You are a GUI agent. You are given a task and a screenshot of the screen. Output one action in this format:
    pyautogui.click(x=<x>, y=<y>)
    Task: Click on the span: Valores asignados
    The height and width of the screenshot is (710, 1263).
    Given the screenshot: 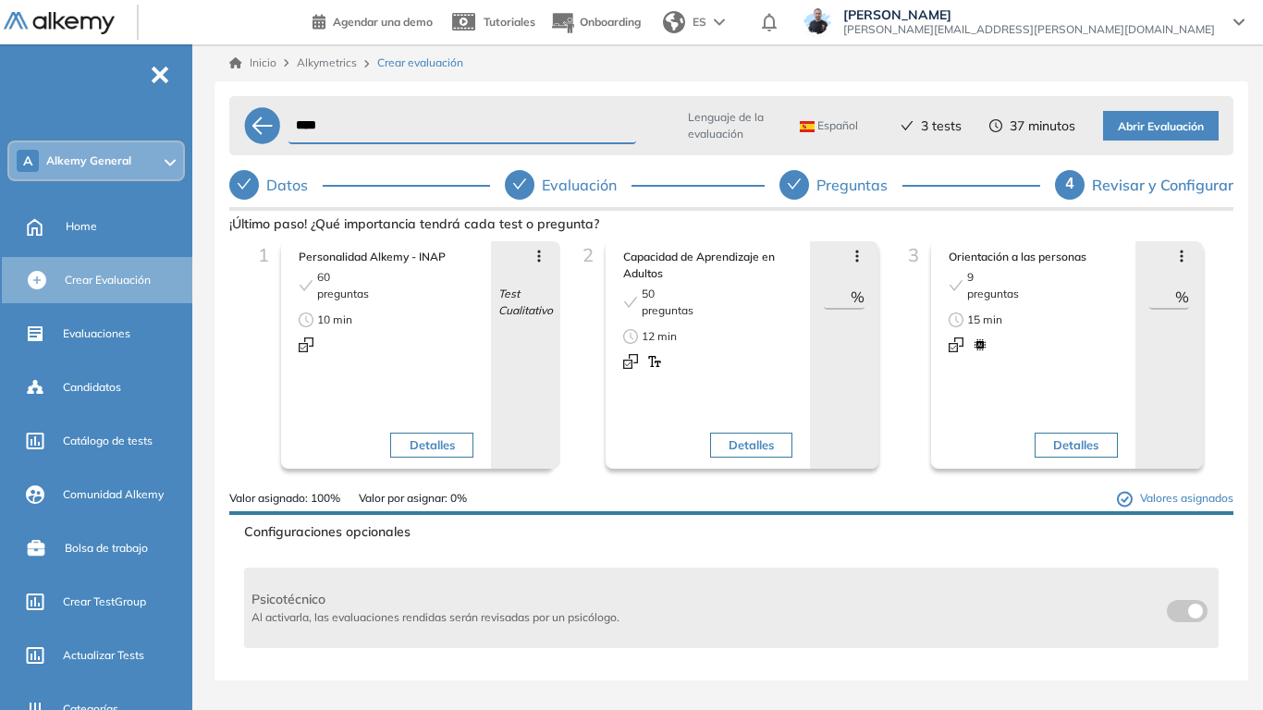 What is the action you would take?
    pyautogui.click(x=1175, y=498)
    